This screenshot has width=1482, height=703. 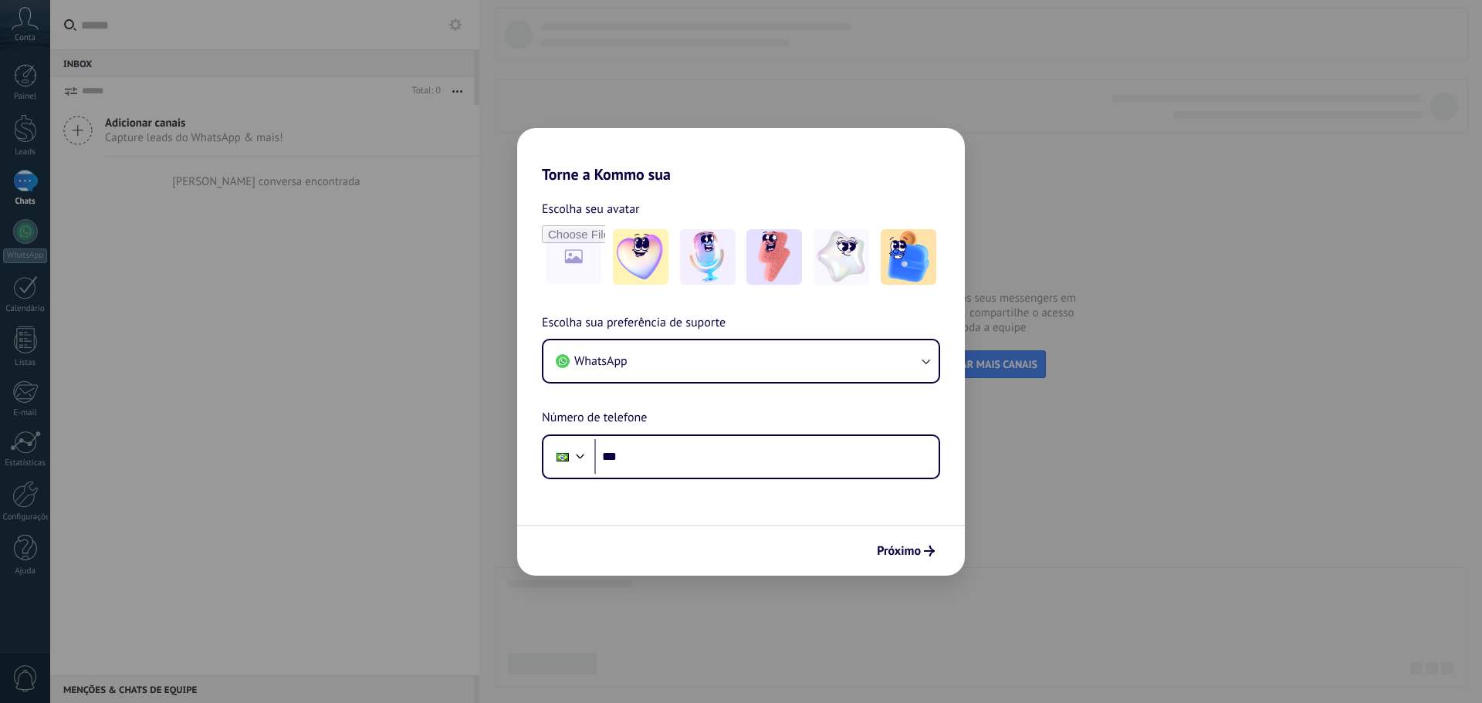 What do you see at coordinates (741, 156) in the screenshot?
I see `h2: Torne a Kommo sua` at bounding box center [741, 156].